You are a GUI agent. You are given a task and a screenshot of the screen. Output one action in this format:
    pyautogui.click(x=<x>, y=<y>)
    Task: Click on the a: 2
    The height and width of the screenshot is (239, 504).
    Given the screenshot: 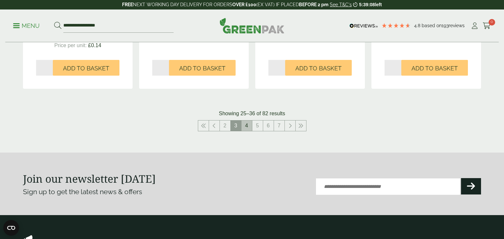 What is the action you would take?
    pyautogui.click(x=225, y=126)
    